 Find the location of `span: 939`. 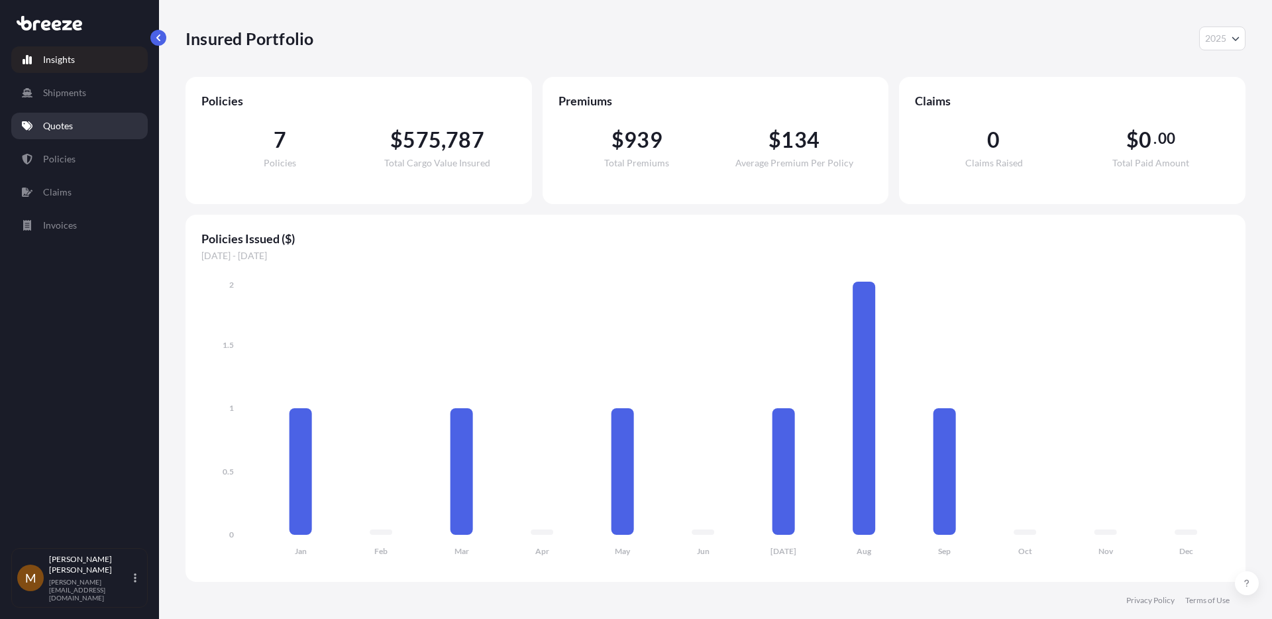

span: 939 is located at coordinates (643, 140).